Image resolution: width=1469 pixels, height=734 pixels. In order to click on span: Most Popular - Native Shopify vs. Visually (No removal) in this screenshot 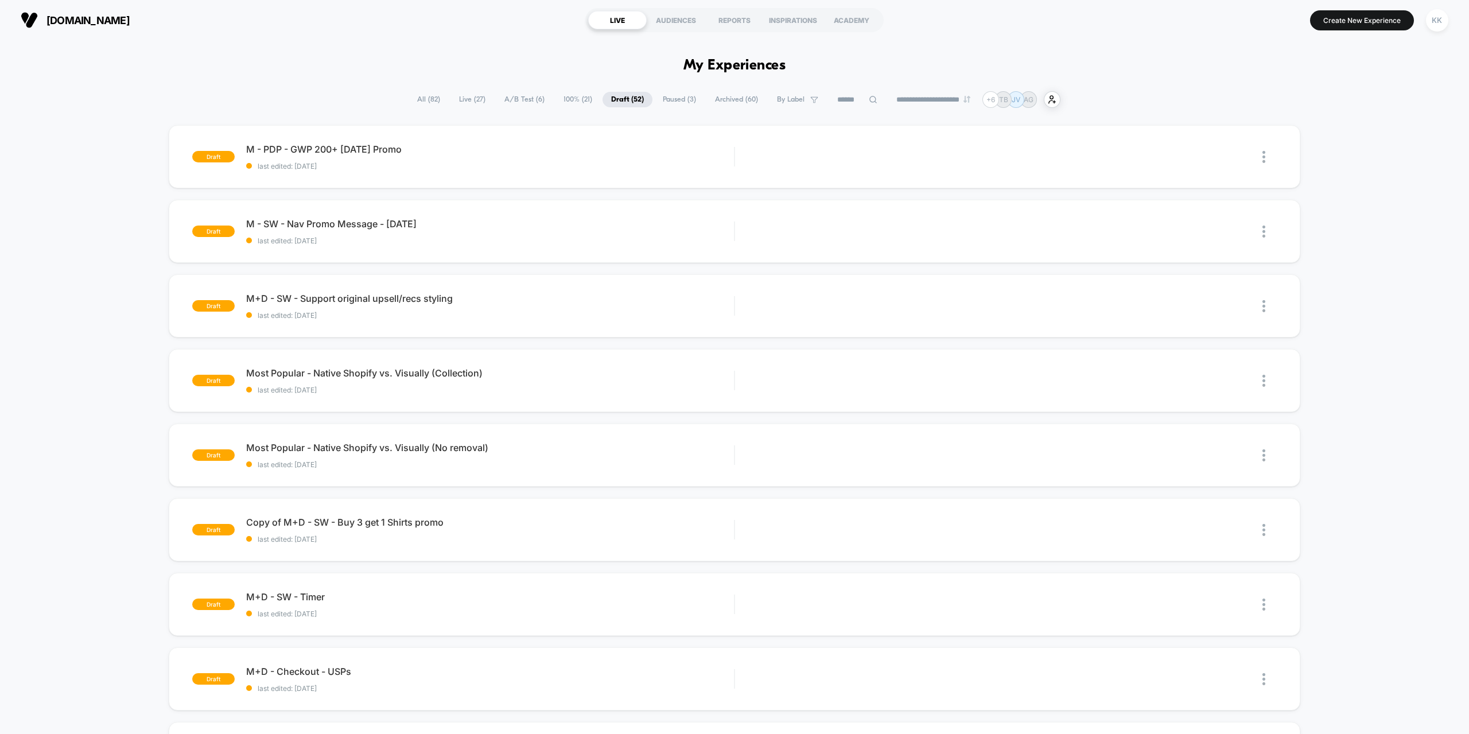, I will do `click(490, 448)`.